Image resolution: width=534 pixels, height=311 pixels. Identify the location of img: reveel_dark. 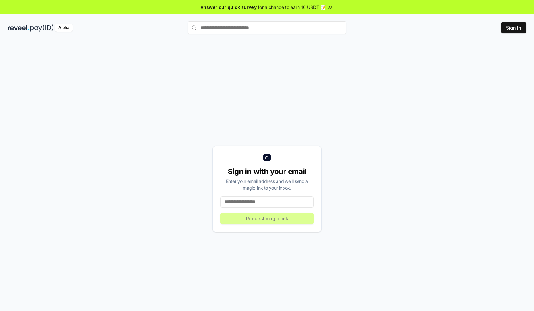
(18, 28).